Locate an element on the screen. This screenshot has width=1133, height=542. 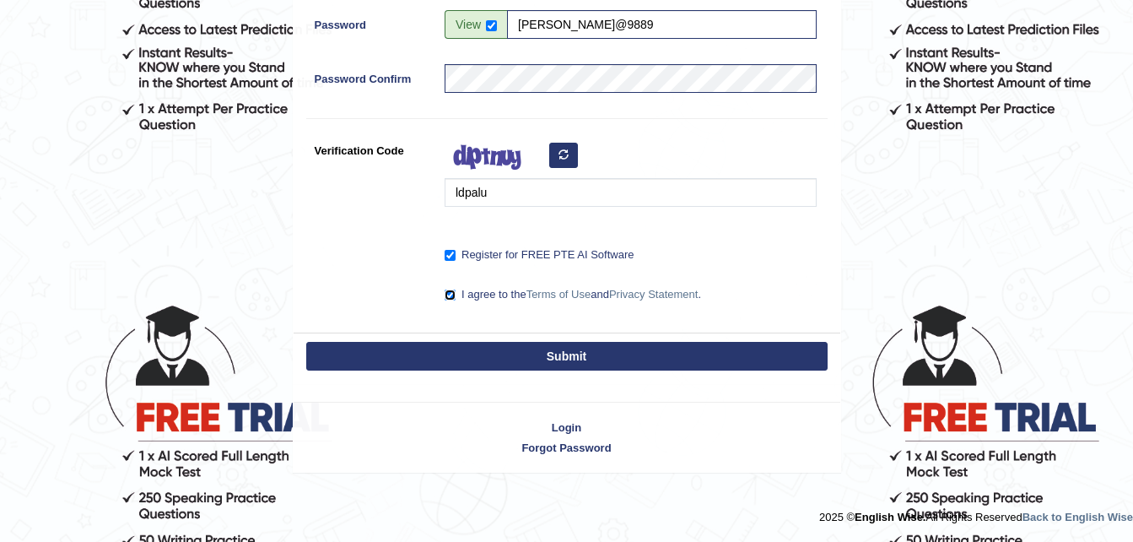
a: Terms of Use is located at coordinates (559, 294).